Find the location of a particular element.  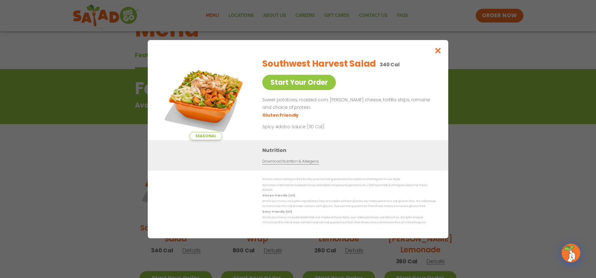

p: While our menu includes foods that are made without dairy, our restaurants are not dairy free. We... is located at coordinates (349, 220).